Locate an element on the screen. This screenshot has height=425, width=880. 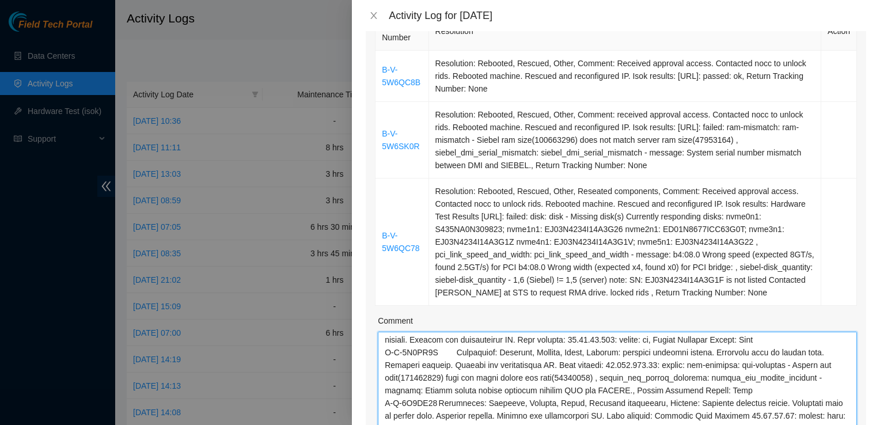
td: Resolution: Rebooted, Rescued, Other, Comment: received approval access. Contacted nocc to unlock... is located at coordinates (625, 140).